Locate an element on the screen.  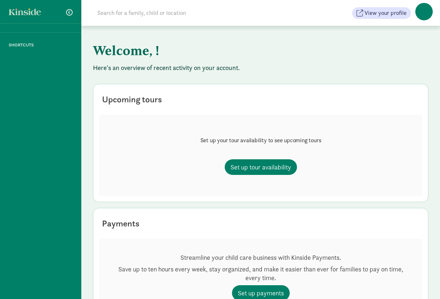
button: View your profile is located at coordinates (382, 13).